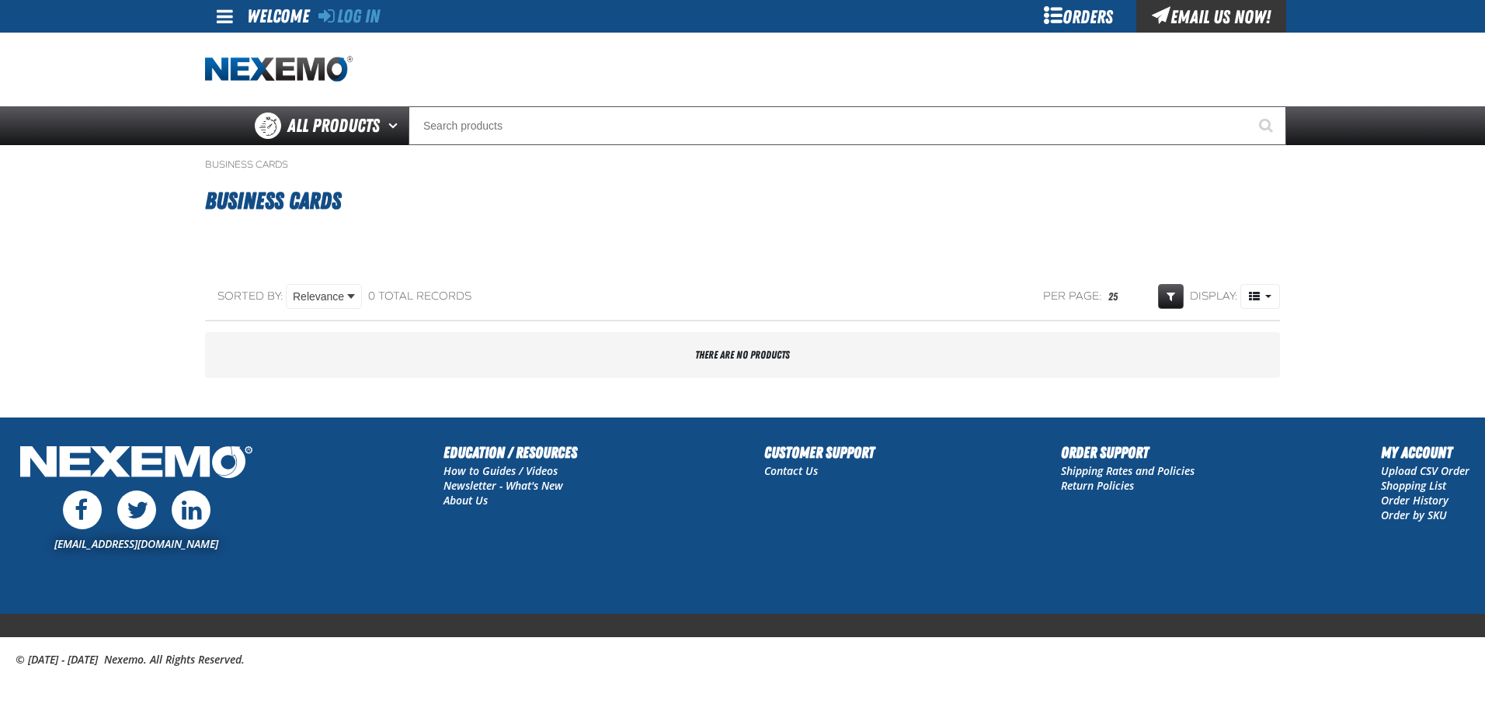  Describe the element at coordinates (250, 296) in the screenshot. I see `span: Sorted By:` at that location.